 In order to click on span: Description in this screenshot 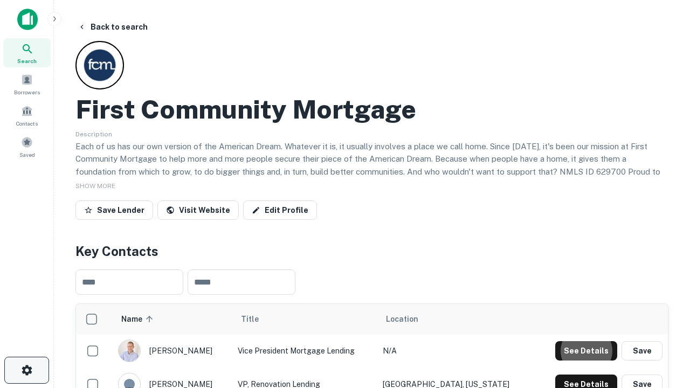, I will do `click(94, 134)`.